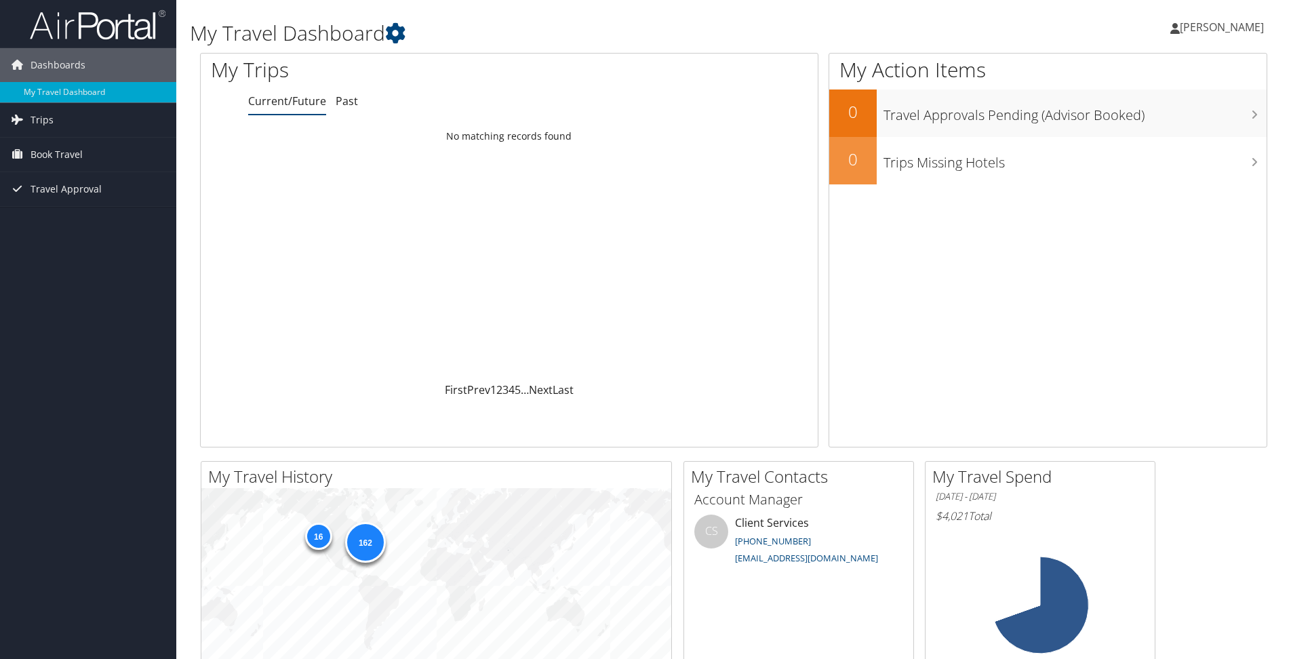 This screenshot has height=659, width=1291. What do you see at coordinates (42, 120) in the screenshot?
I see `span: Trips` at bounding box center [42, 120].